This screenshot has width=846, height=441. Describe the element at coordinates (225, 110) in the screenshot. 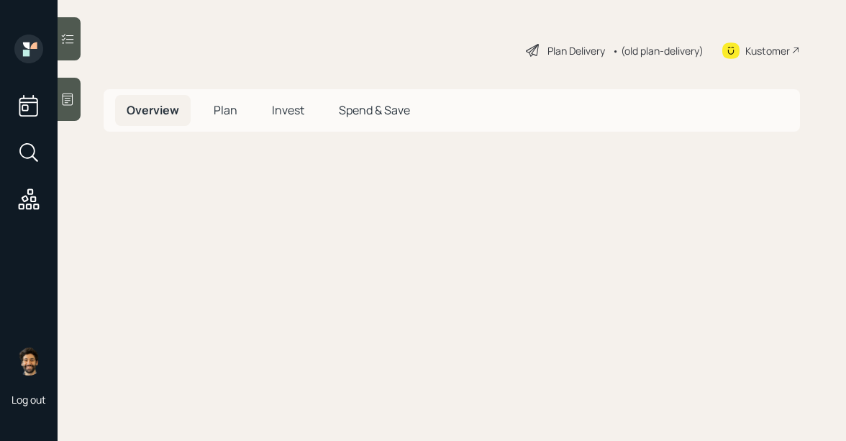

I see `span: Plan` at that location.